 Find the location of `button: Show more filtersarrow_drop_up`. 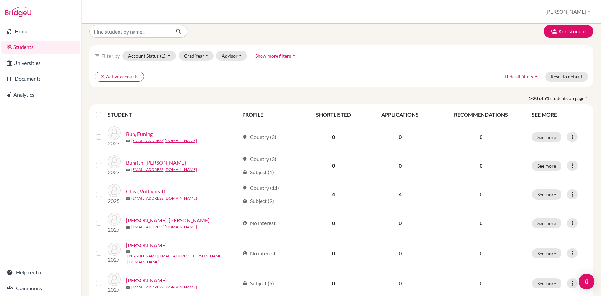

button: Show more filtersarrow_drop_up is located at coordinates (276, 55).